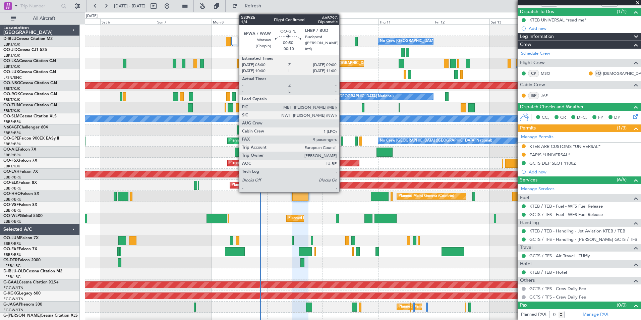 The image size is (641, 320). What do you see at coordinates (533, 73) in the screenshot?
I see `div: CP` at bounding box center [533, 73].